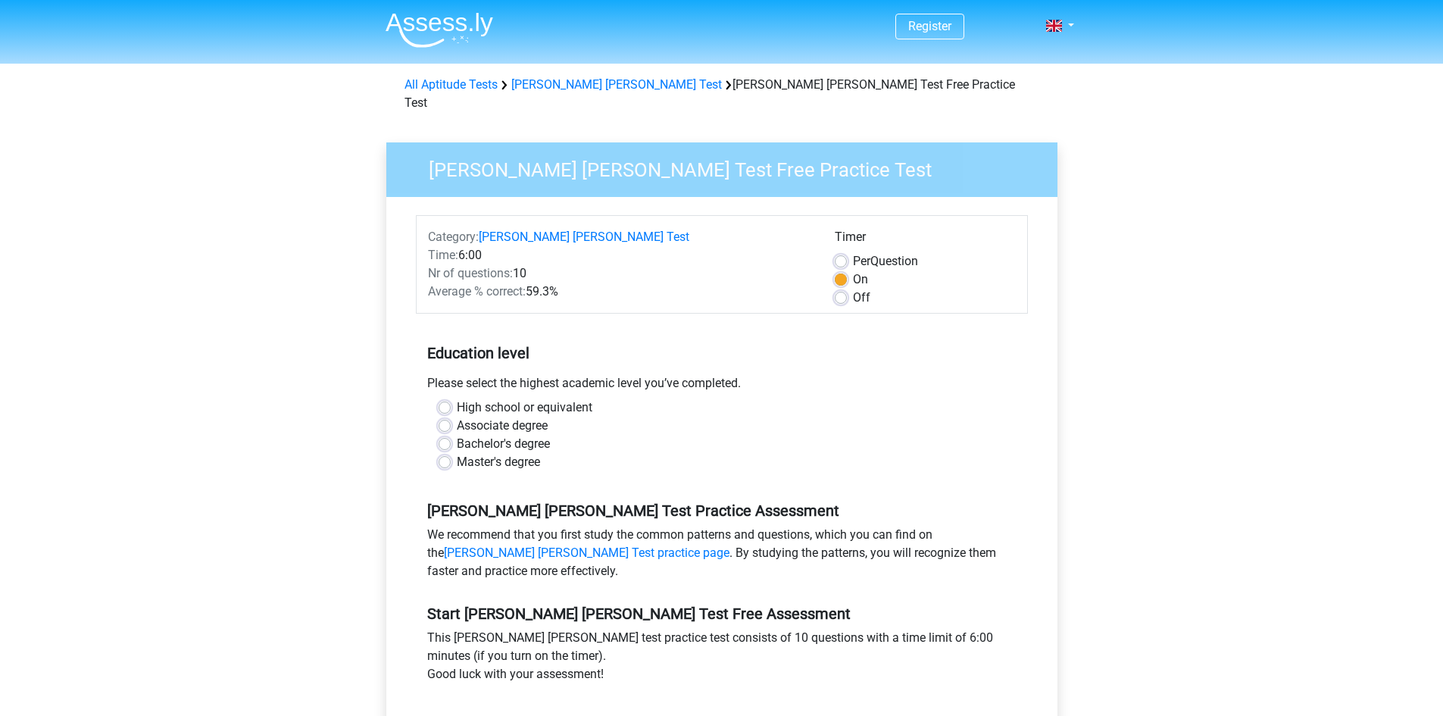 This screenshot has width=1443, height=716. What do you see at coordinates (502, 426) in the screenshot?
I see `label: Associate degree` at bounding box center [502, 426].